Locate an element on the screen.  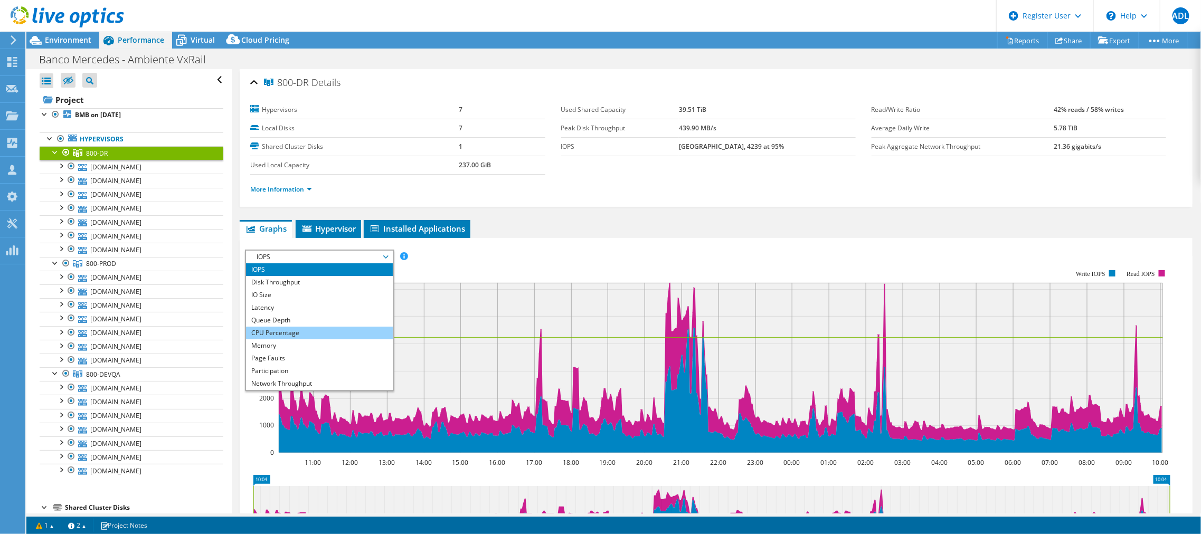
text: 00:00 is located at coordinates (792, 462).